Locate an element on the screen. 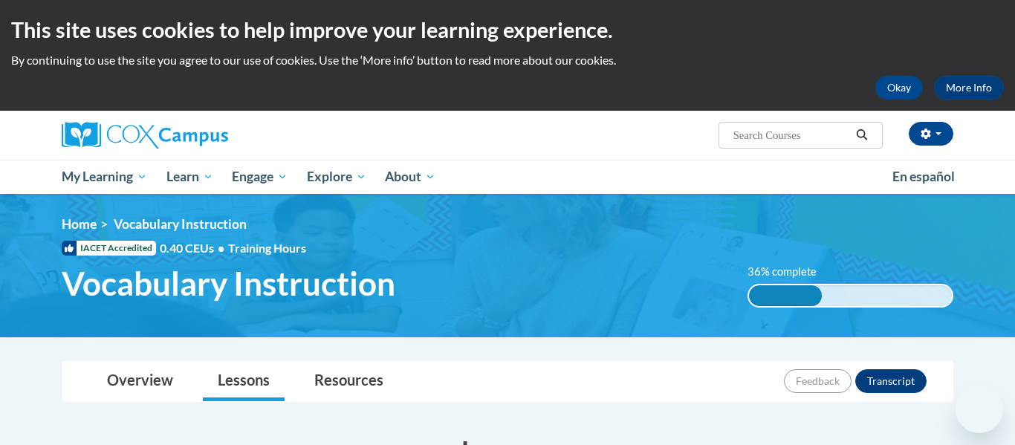  a: Resources is located at coordinates (349, 381).